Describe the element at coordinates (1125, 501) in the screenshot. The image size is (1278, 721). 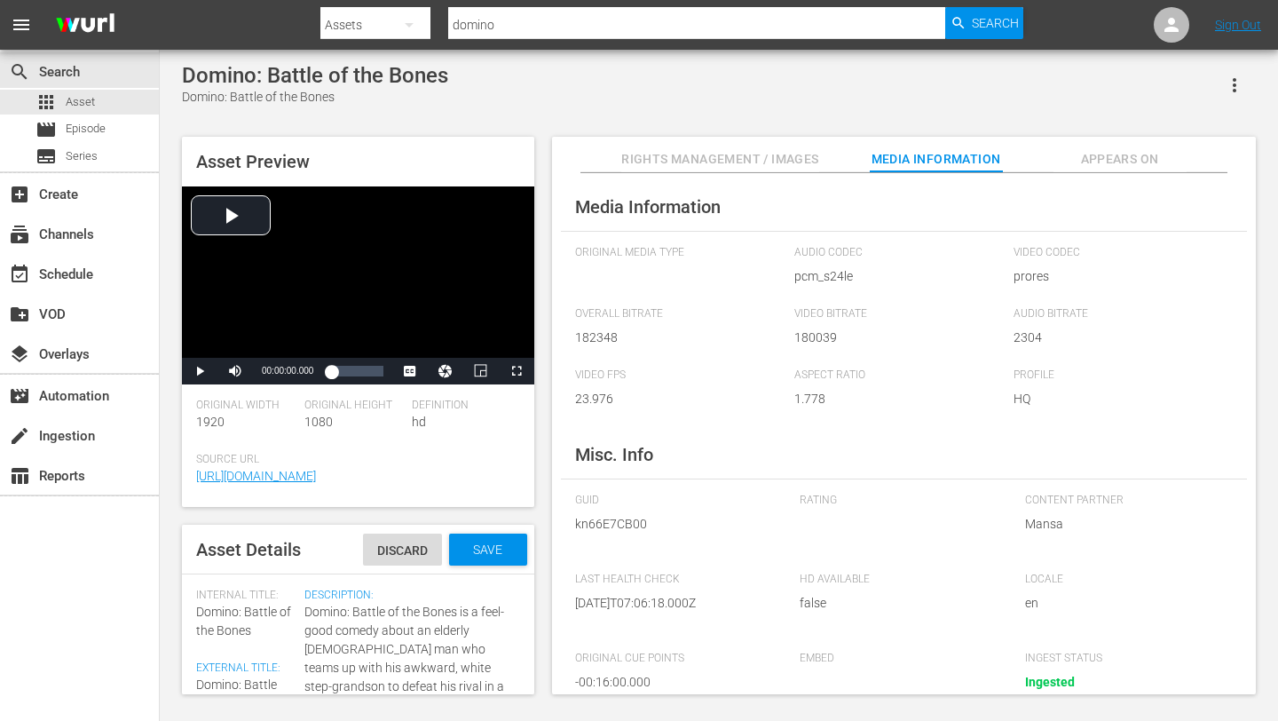
I see `span: Content Partner` at that location.